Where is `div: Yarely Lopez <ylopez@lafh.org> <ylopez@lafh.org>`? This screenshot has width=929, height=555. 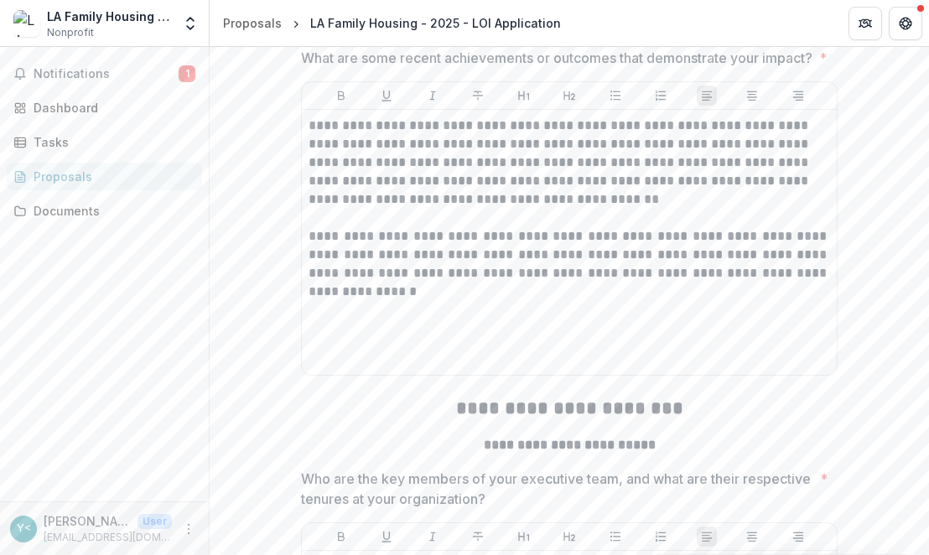
div: Yarely Lopez <ylopez@lafh.org> <ylopez@lafh.org> is located at coordinates (23, 528).